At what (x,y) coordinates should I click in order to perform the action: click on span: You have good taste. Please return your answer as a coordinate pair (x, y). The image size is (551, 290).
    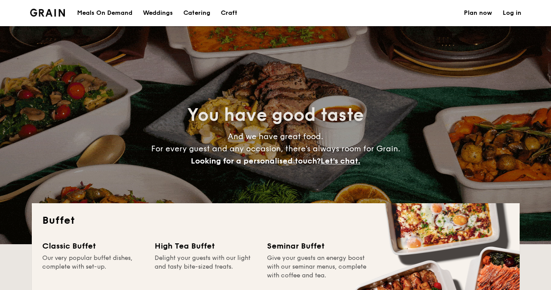
    Looking at the image, I should click on (275, 115).